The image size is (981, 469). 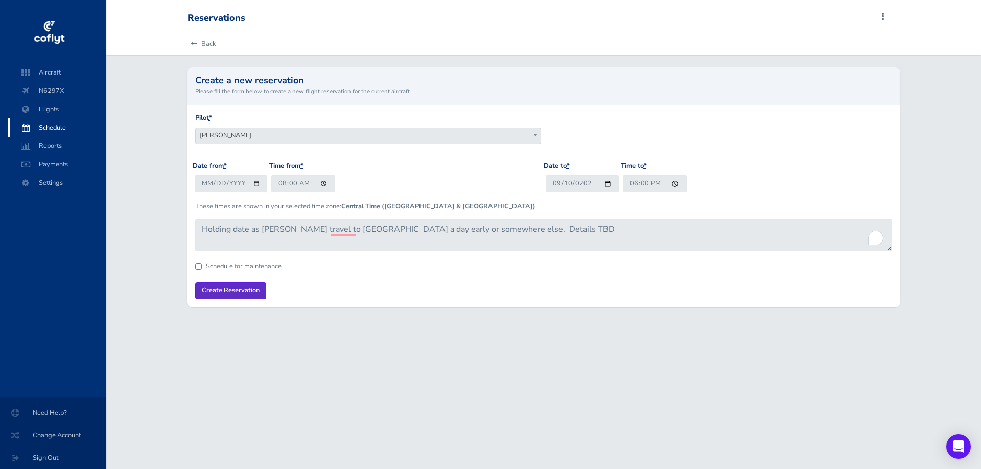 What do you see at coordinates (544, 236) in the screenshot?
I see `textarea: To enrich screen reader interactions, please activate Accessibility in Grammarly extension settings` at bounding box center [544, 236].